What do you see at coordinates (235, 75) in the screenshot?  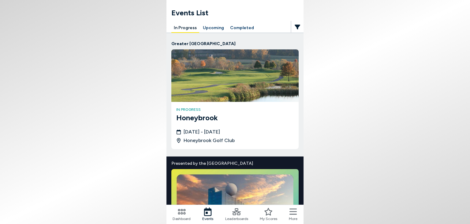 I see `img: Honeybrook` at bounding box center [235, 75].